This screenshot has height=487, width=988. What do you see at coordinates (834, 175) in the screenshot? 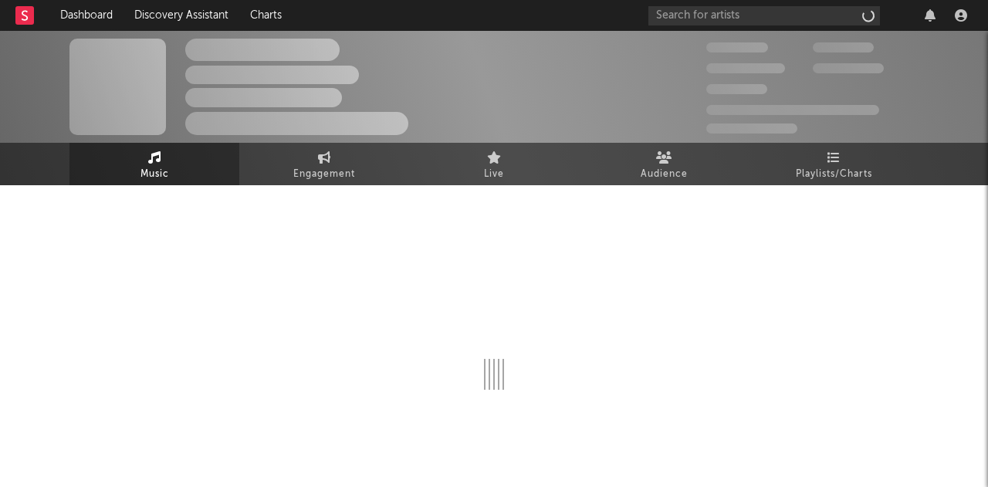
I see `span: Playlists/Charts` at bounding box center [834, 175].